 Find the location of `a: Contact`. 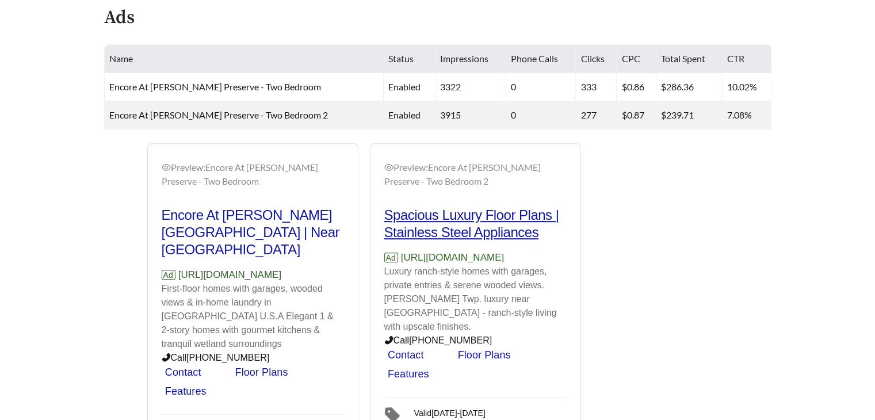

a: Contact is located at coordinates (405, 355).